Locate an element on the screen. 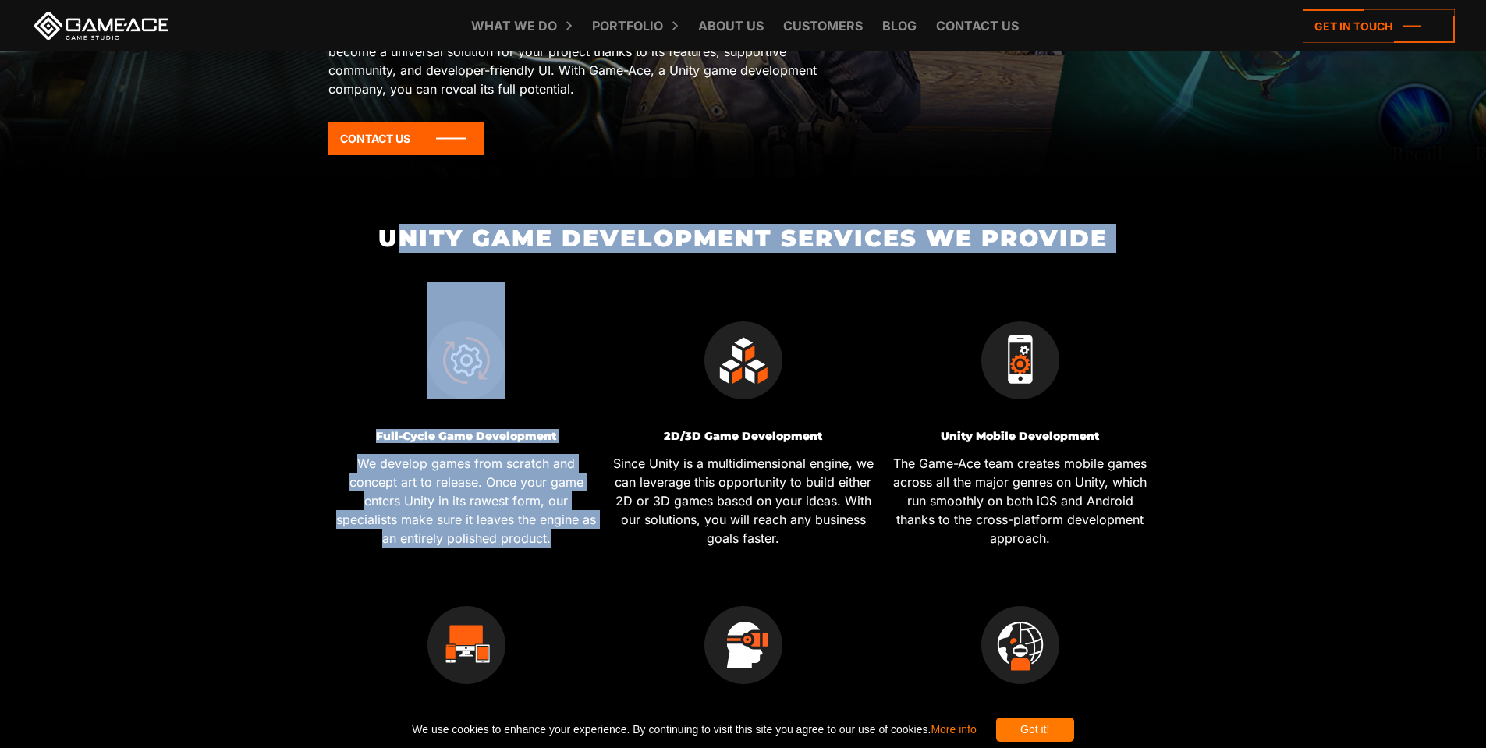  a: Get in touch is located at coordinates (1378, 26).